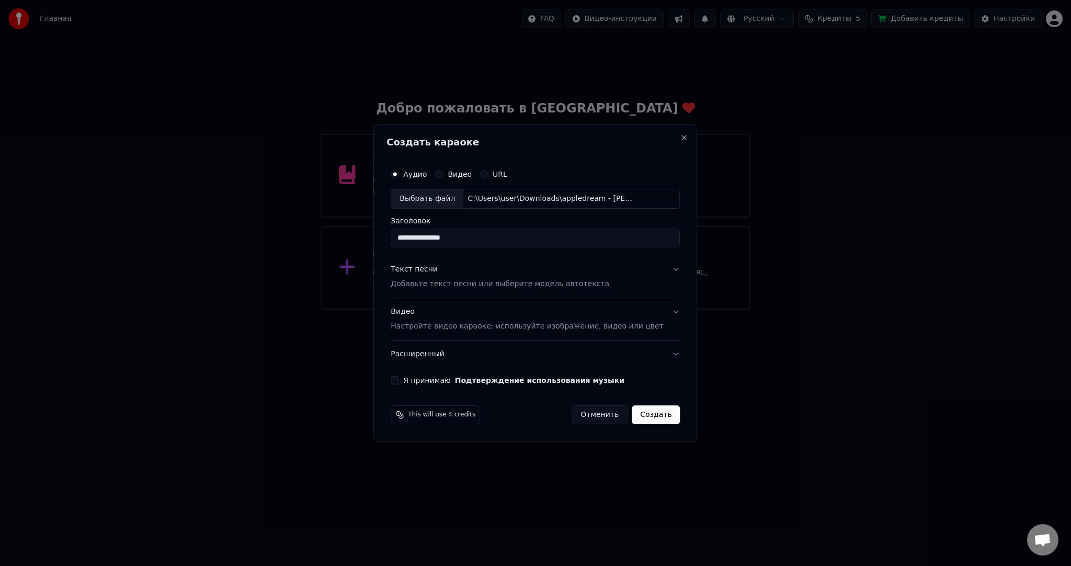  Describe the element at coordinates (527, 326) in the screenshot. I see `p: Настройте видео караоке: используйте изображение, видео или цвет` at that location.